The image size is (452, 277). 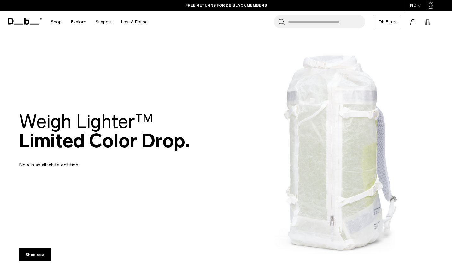 What do you see at coordinates (104, 131) in the screenshot?
I see `h2: Limited Color Drop.` at bounding box center [104, 131].